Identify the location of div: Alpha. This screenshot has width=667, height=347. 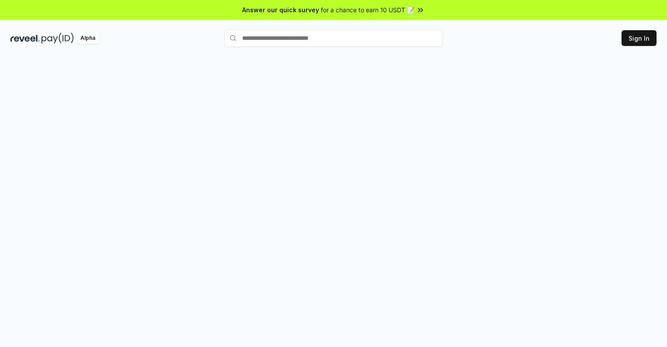
(88, 38).